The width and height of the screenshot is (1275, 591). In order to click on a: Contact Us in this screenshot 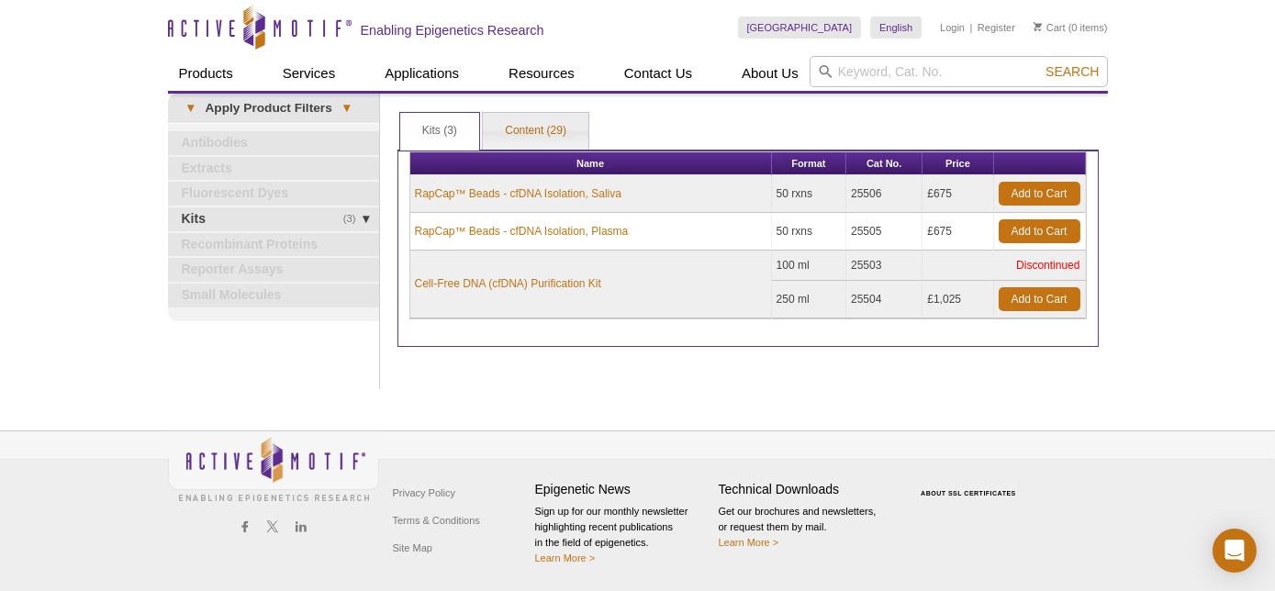, I will do `click(658, 73)`.